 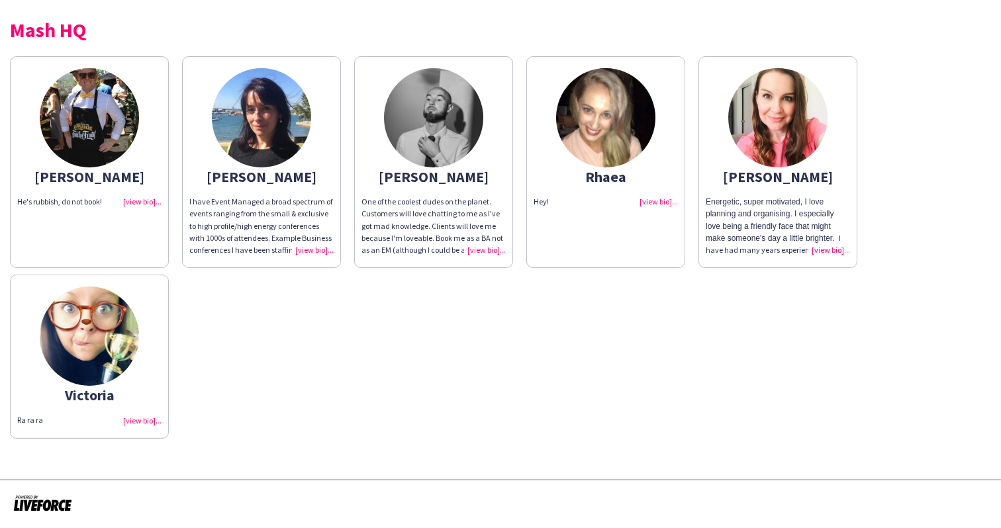 What do you see at coordinates (434, 118) in the screenshot?
I see `img: thumb-611c52fd85ccb.jpeg` at bounding box center [434, 118].